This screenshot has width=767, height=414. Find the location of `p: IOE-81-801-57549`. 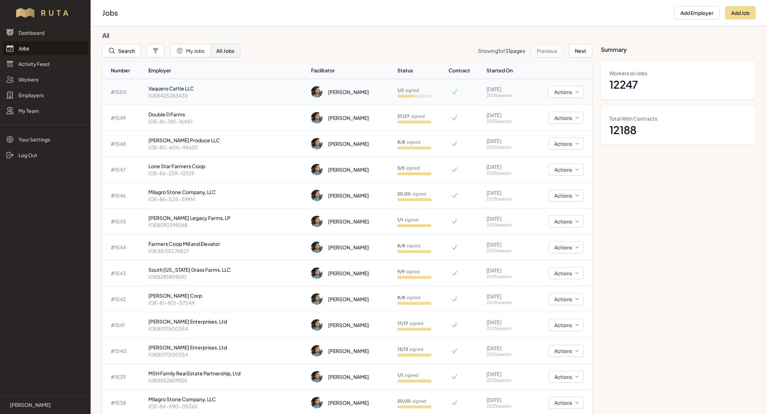

p: IOE-81-801-57549 is located at coordinates (227, 303).